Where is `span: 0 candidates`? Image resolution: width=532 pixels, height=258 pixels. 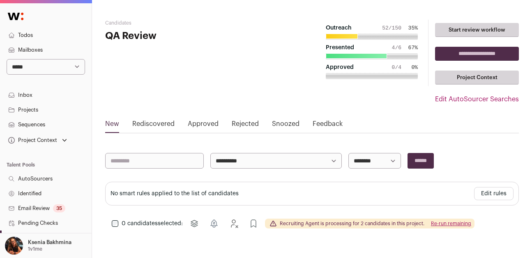 span: 0 candidates is located at coordinates (140, 224).